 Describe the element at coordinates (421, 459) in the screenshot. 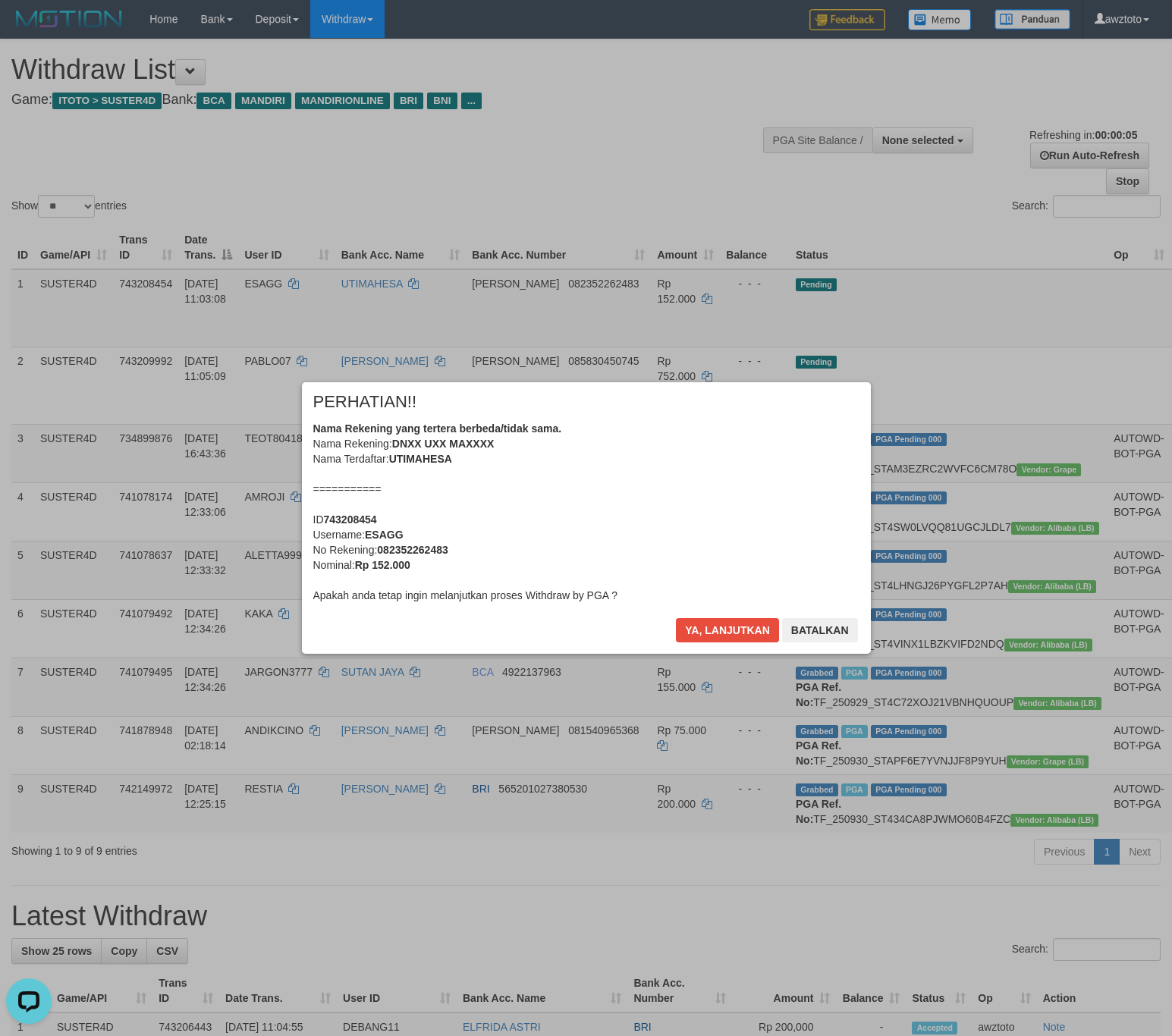

I see `b: UTIMAHESA` at that location.